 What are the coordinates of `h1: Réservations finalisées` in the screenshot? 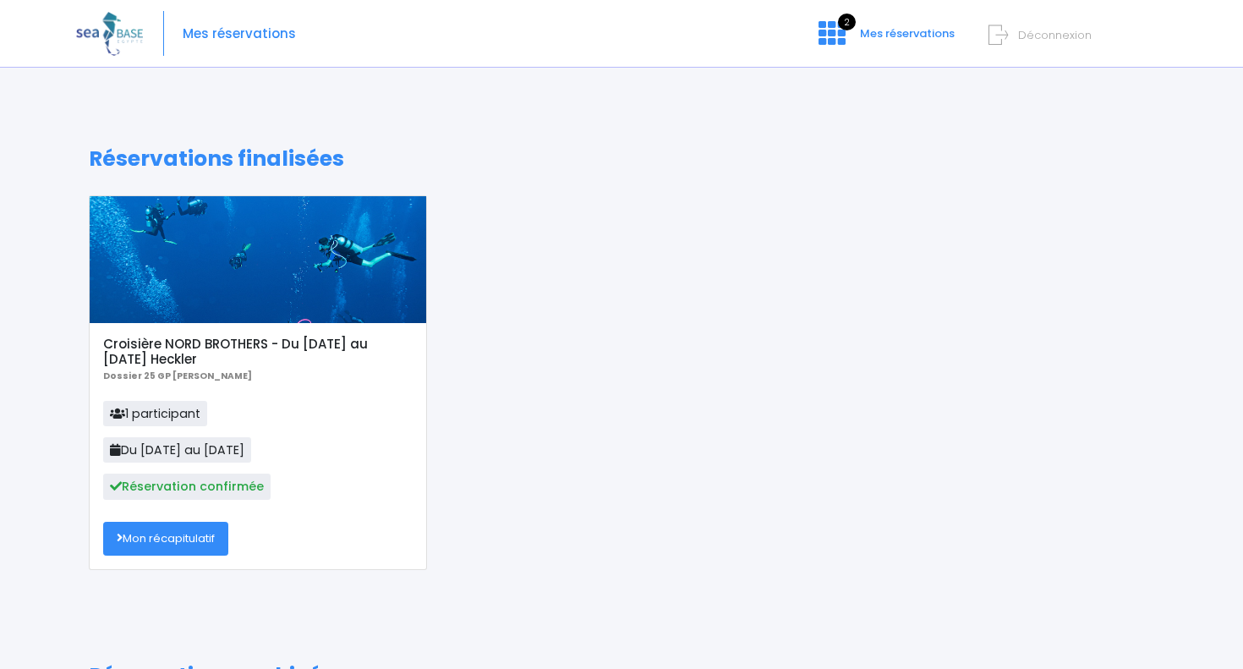 It's located at (622, 159).